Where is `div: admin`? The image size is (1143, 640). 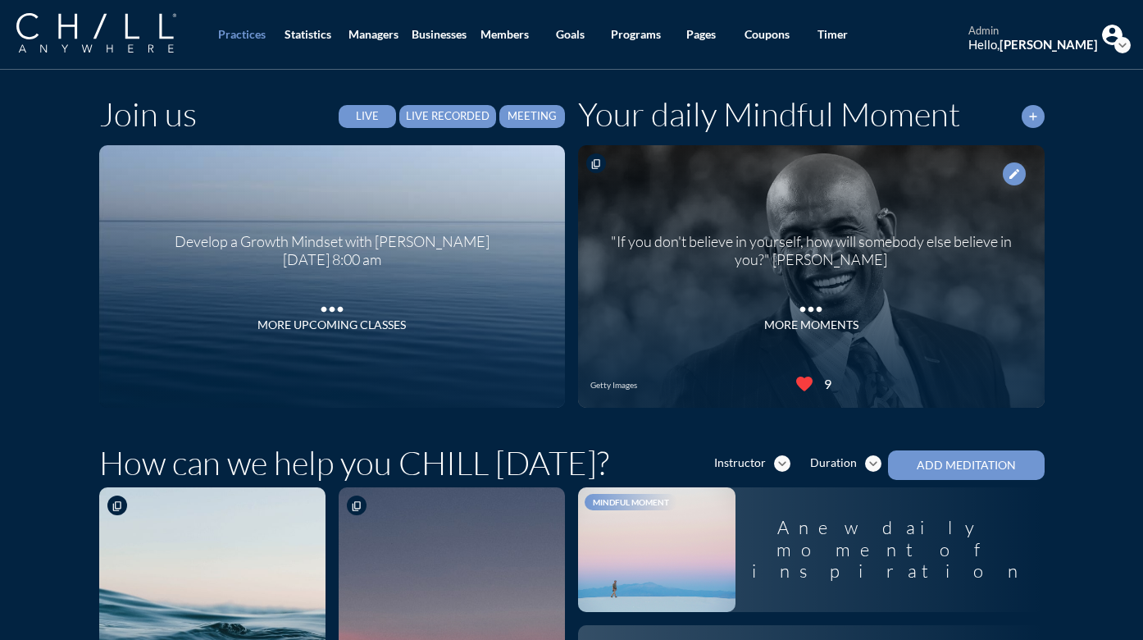 div: admin is located at coordinates (1033, 31).